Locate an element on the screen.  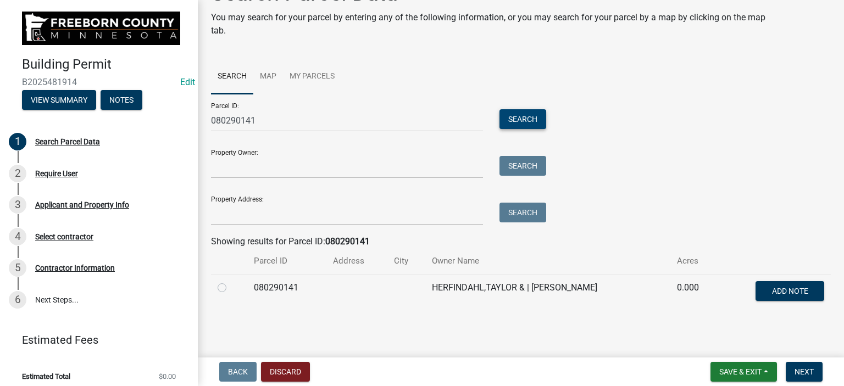
th: Acres is located at coordinates (695, 261).